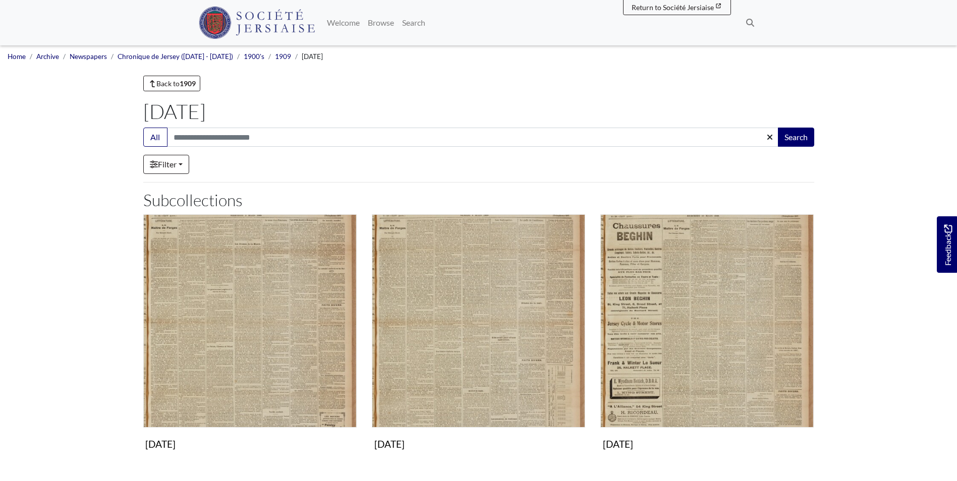  I want to click on a: 1900's, so click(254, 57).